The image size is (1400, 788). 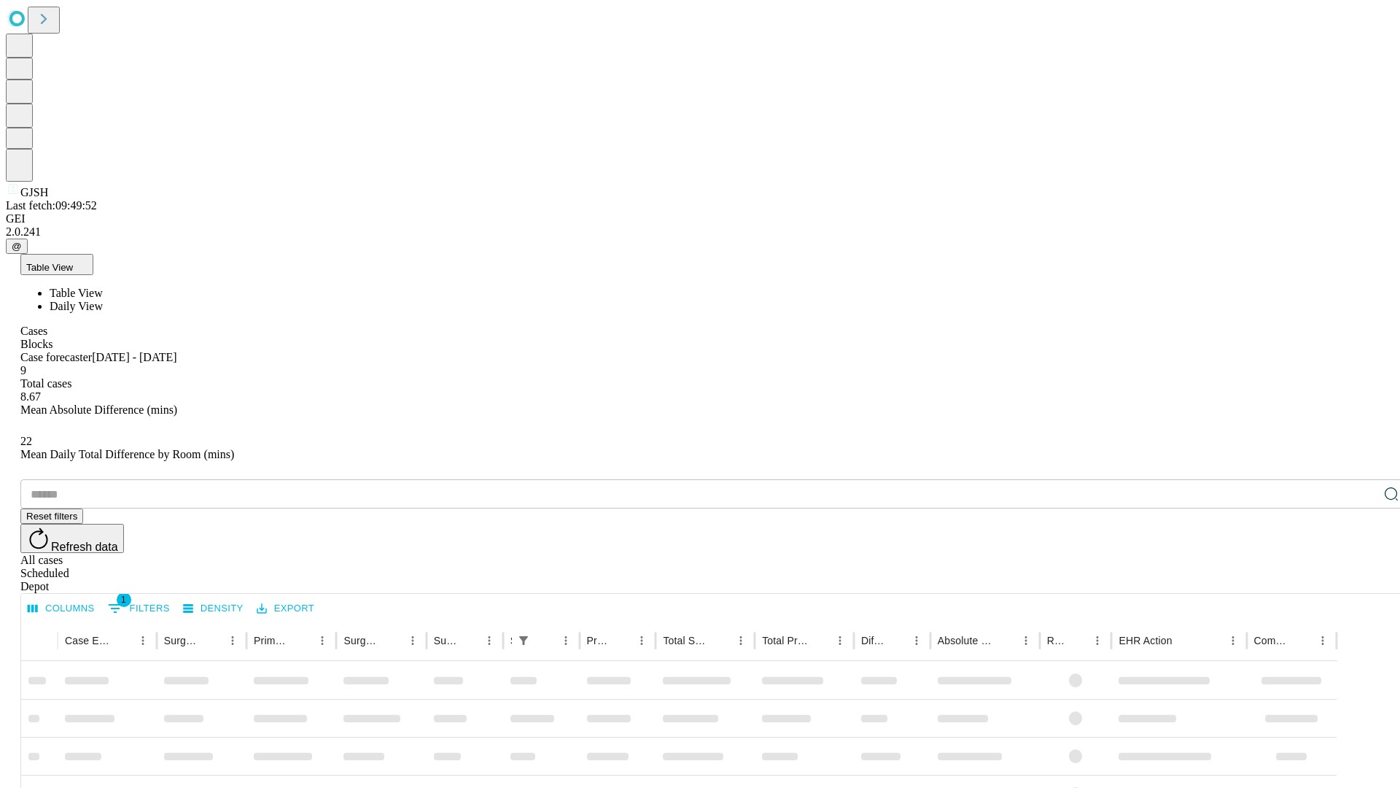 I want to click on div: GEI, so click(x=700, y=219).